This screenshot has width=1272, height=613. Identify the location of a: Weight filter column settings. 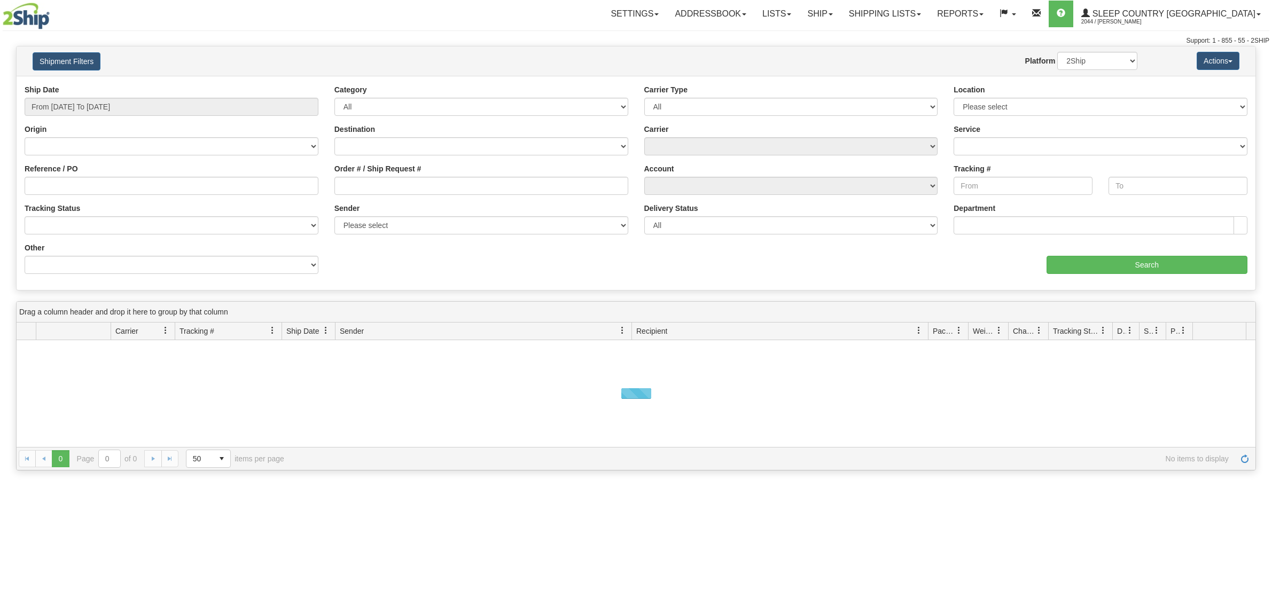
(999, 331).